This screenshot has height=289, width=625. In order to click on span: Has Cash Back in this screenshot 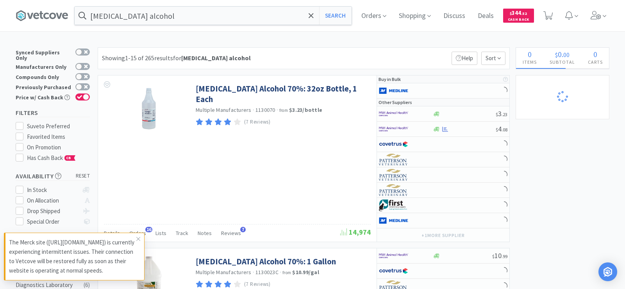, I will do `click(51, 157)`.